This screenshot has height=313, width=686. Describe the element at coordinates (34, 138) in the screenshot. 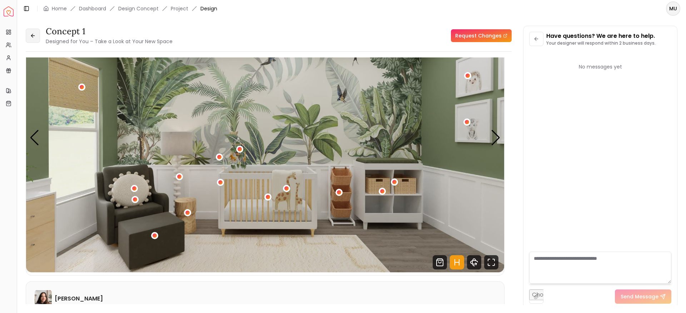

I see `div: Previous slide` at that location.